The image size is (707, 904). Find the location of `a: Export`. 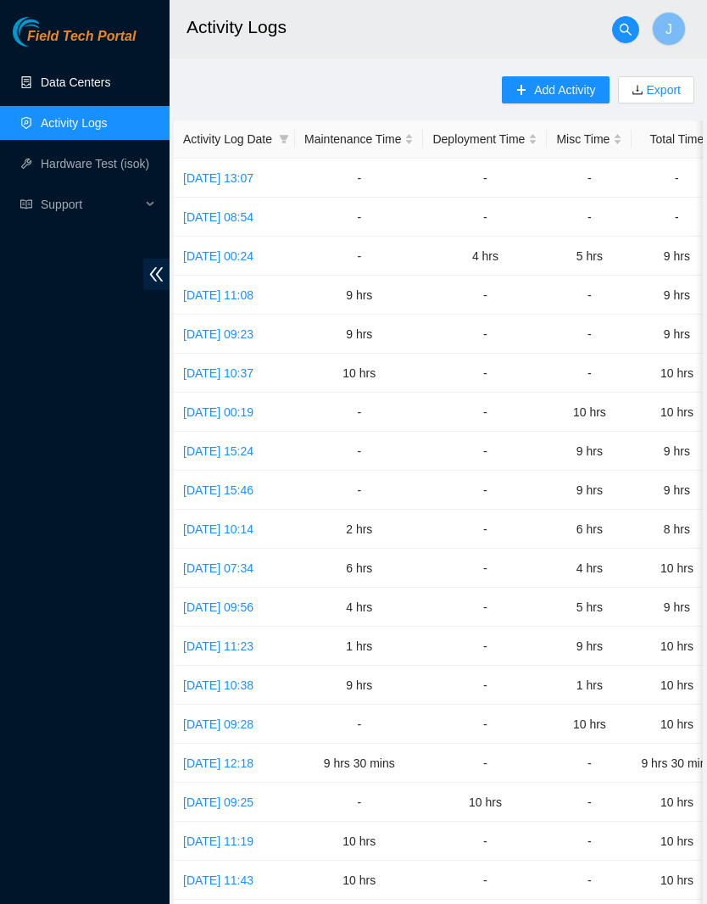

a: Export is located at coordinates (662, 90).